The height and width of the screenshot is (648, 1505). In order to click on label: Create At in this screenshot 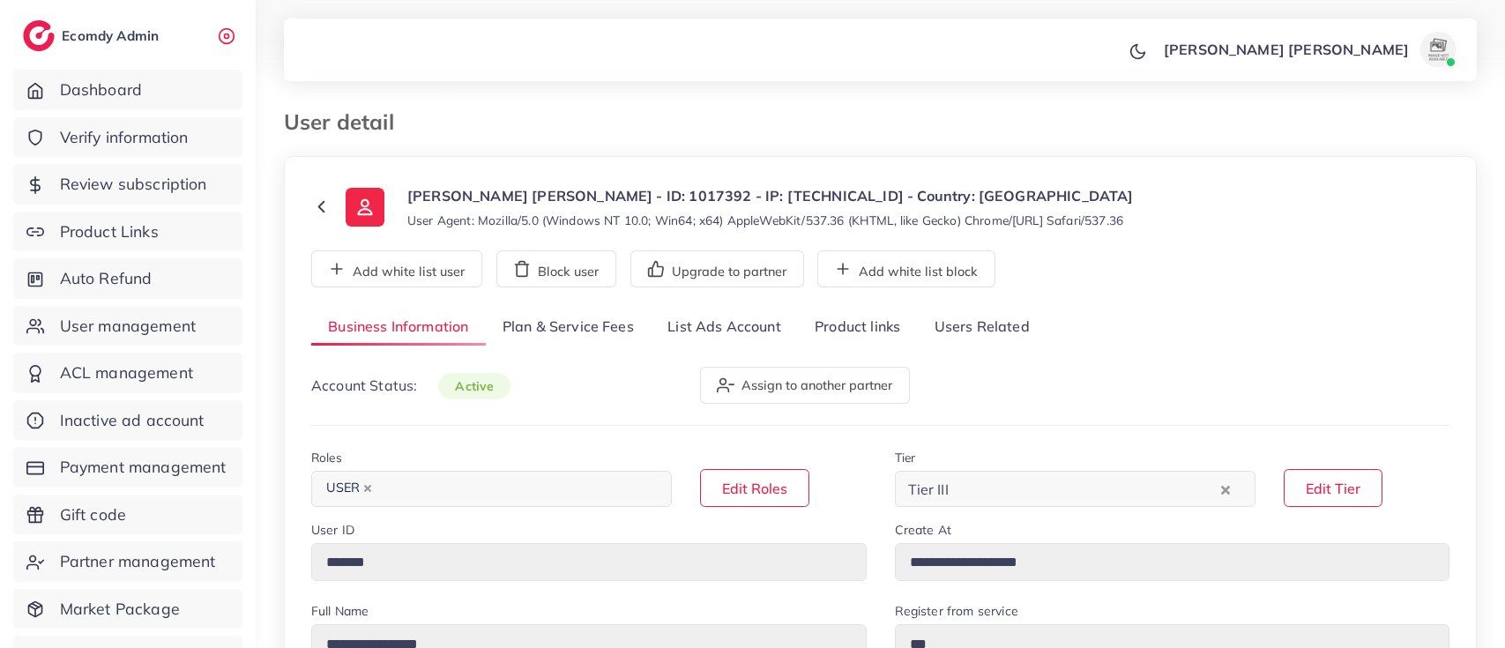, I will do `click(923, 530)`.